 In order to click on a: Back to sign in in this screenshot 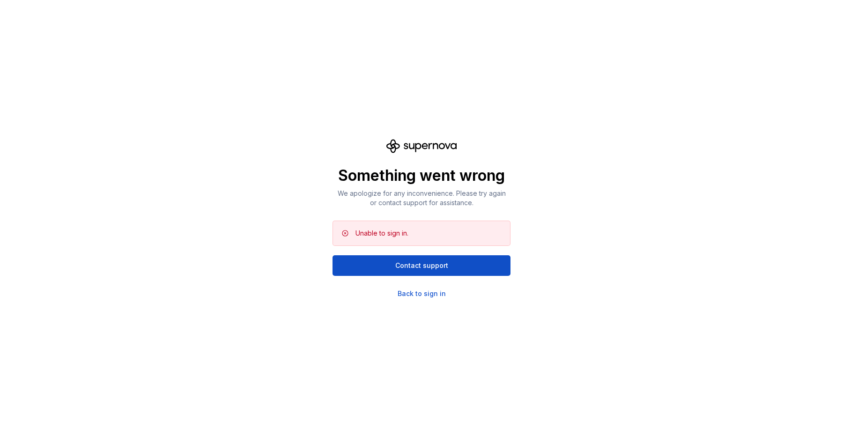, I will do `click(421, 294)`.